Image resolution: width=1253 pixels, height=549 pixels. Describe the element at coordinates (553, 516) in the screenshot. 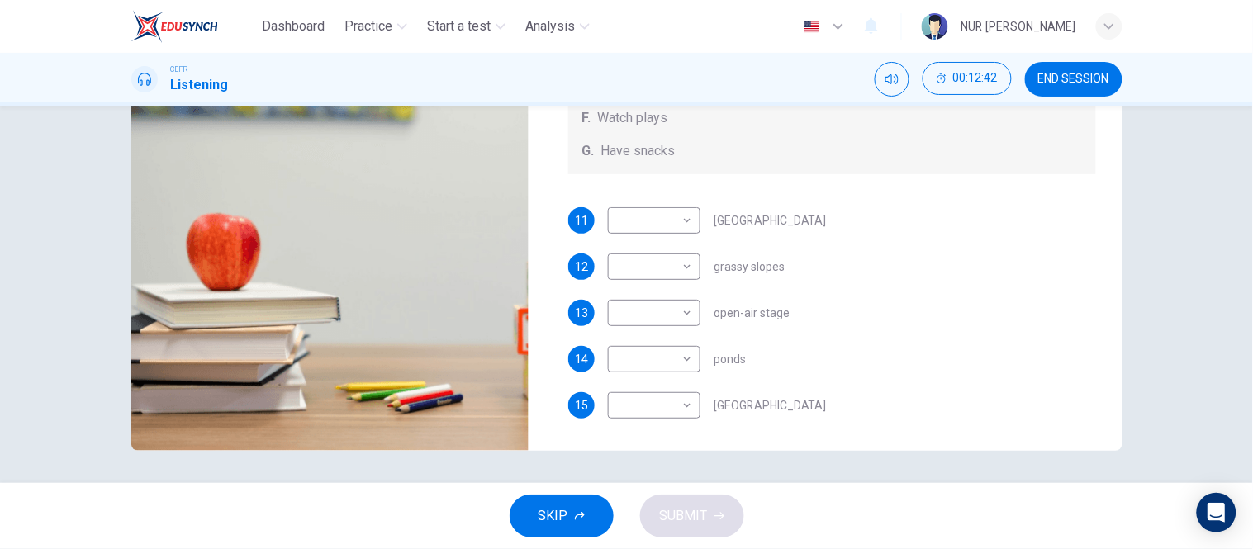

I see `span: SKIP` at that location.